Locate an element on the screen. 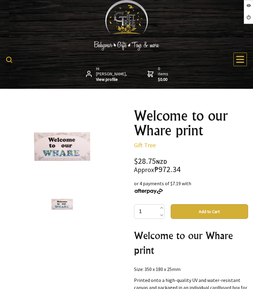  img: product search is located at coordinates (9, 60).